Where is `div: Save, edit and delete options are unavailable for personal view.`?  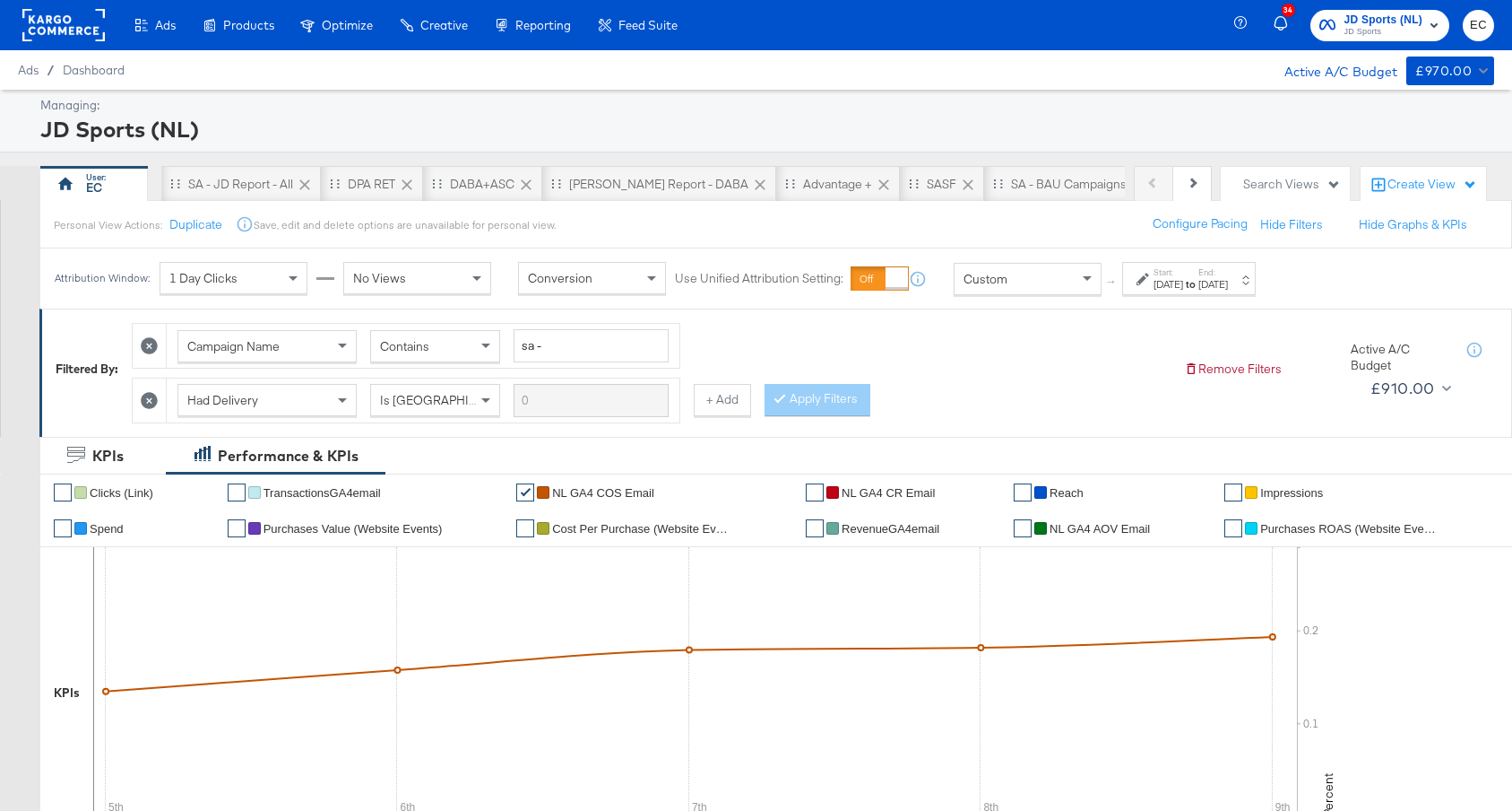
div: Save, edit and delete options are unavailable for personal view. is located at coordinates (404, 225).